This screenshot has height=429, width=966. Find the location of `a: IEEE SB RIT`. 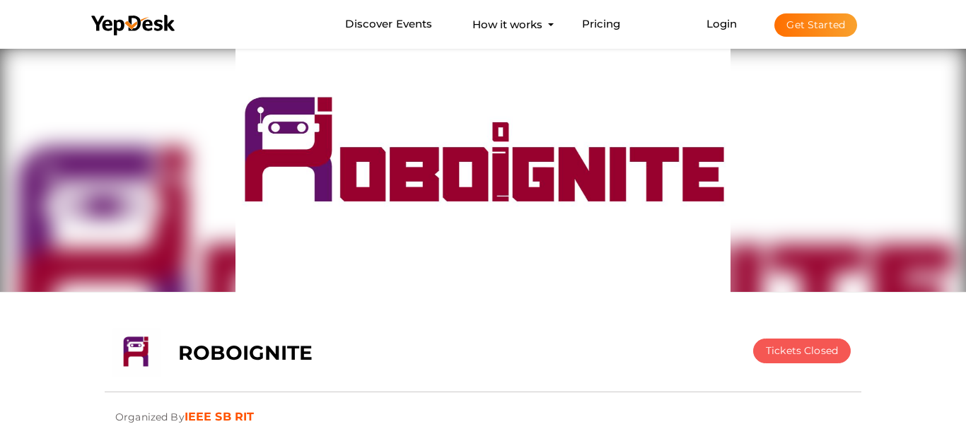

a: IEEE SB RIT is located at coordinates (219, 417).